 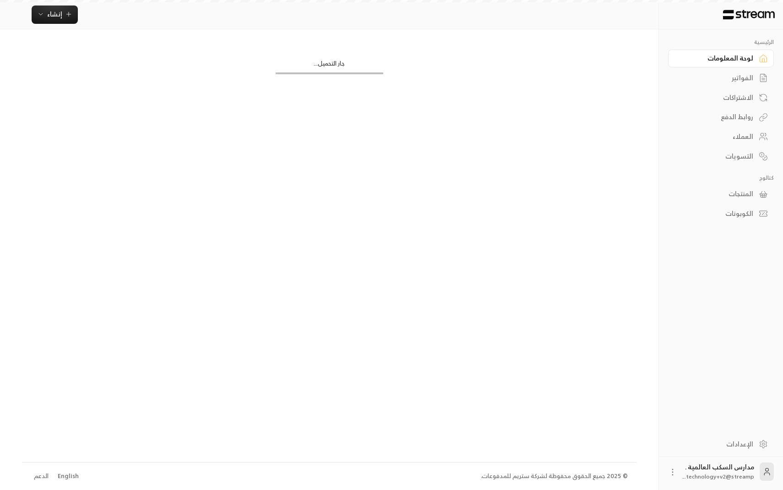 What do you see at coordinates (717, 194) in the screenshot?
I see `div: المنتجات` at bounding box center [717, 194].